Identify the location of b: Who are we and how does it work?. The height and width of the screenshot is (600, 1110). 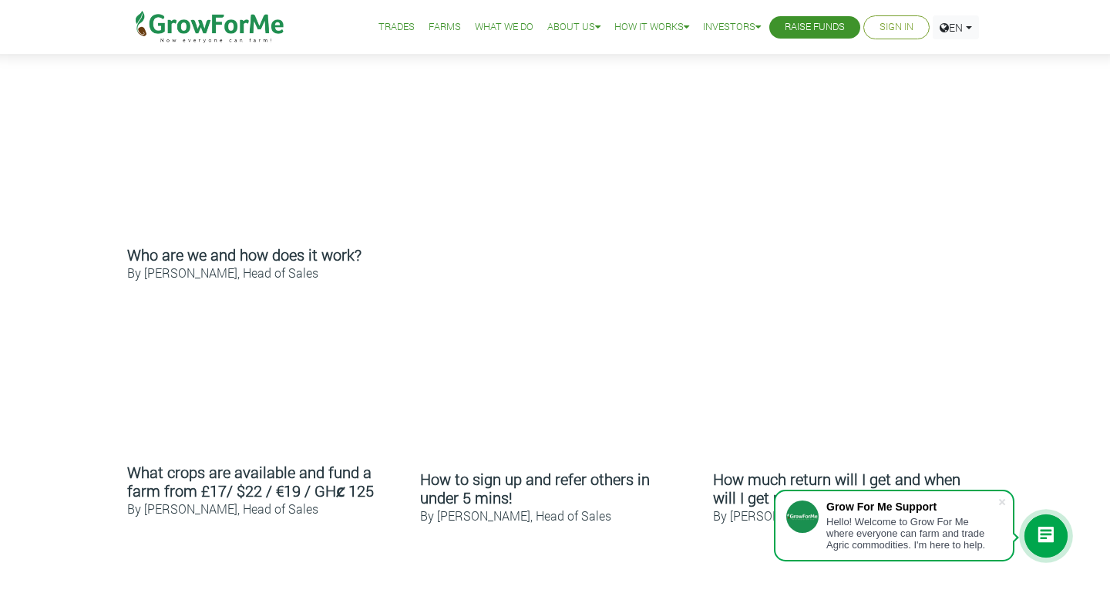
(244, 254).